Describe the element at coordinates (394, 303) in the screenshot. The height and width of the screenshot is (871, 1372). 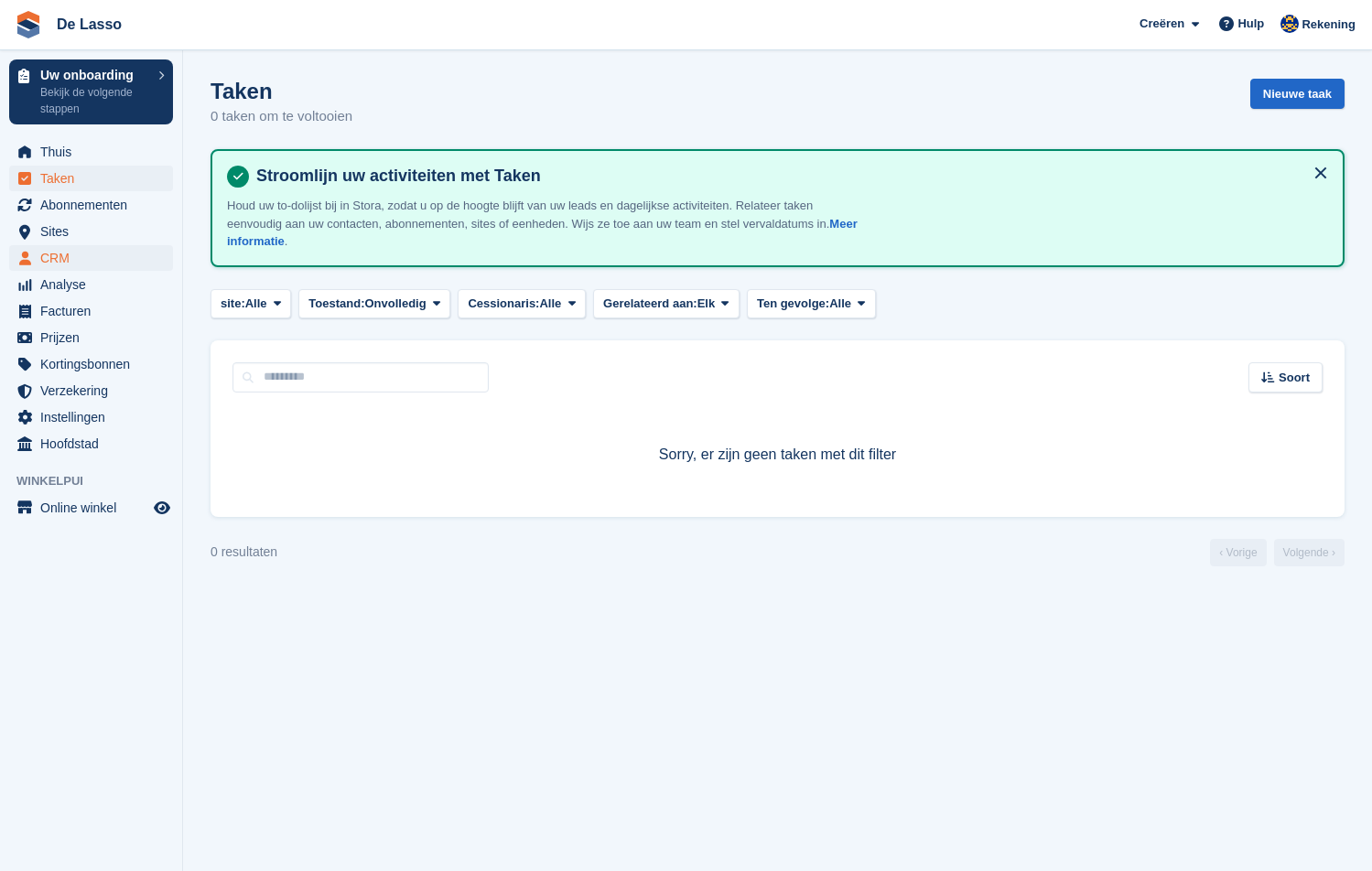
I see `span: Onvolledig` at that location.